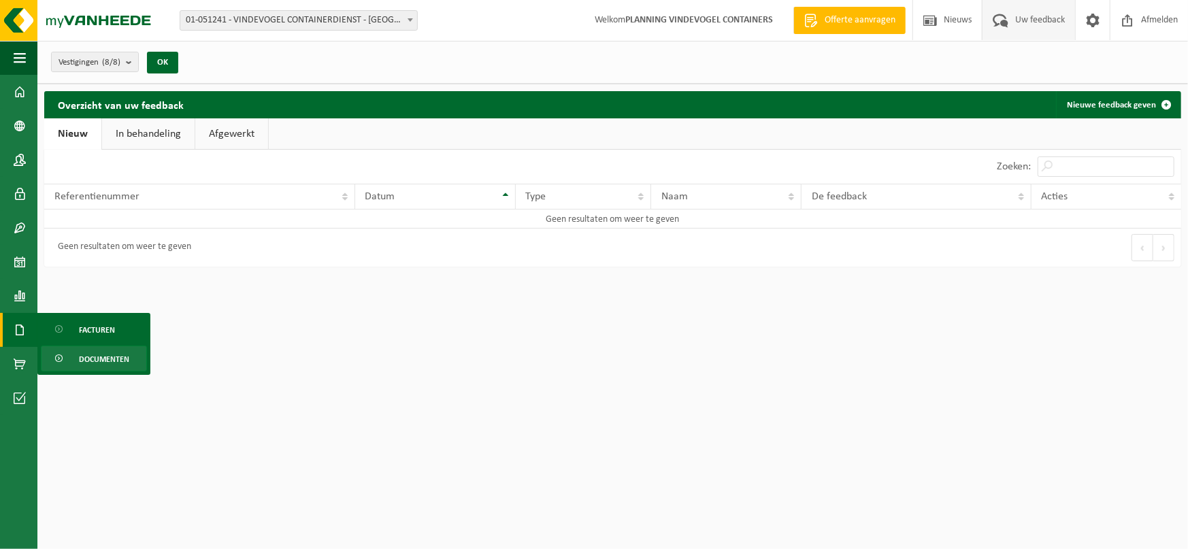 Image resolution: width=1188 pixels, height=549 pixels. What do you see at coordinates (1118, 105) in the screenshot?
I see `a: Nieuwe feedback geven` at bounding box center [1118, 105].